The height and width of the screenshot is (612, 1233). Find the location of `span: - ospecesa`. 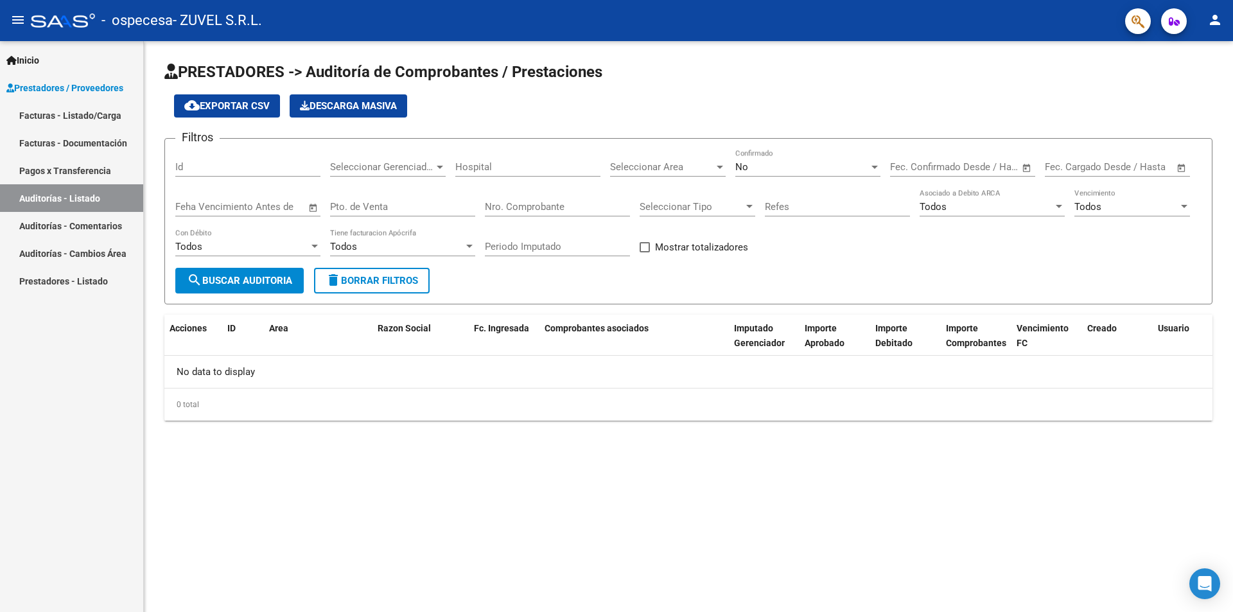

span: - ospecesa is located at coordinates (137, 21).